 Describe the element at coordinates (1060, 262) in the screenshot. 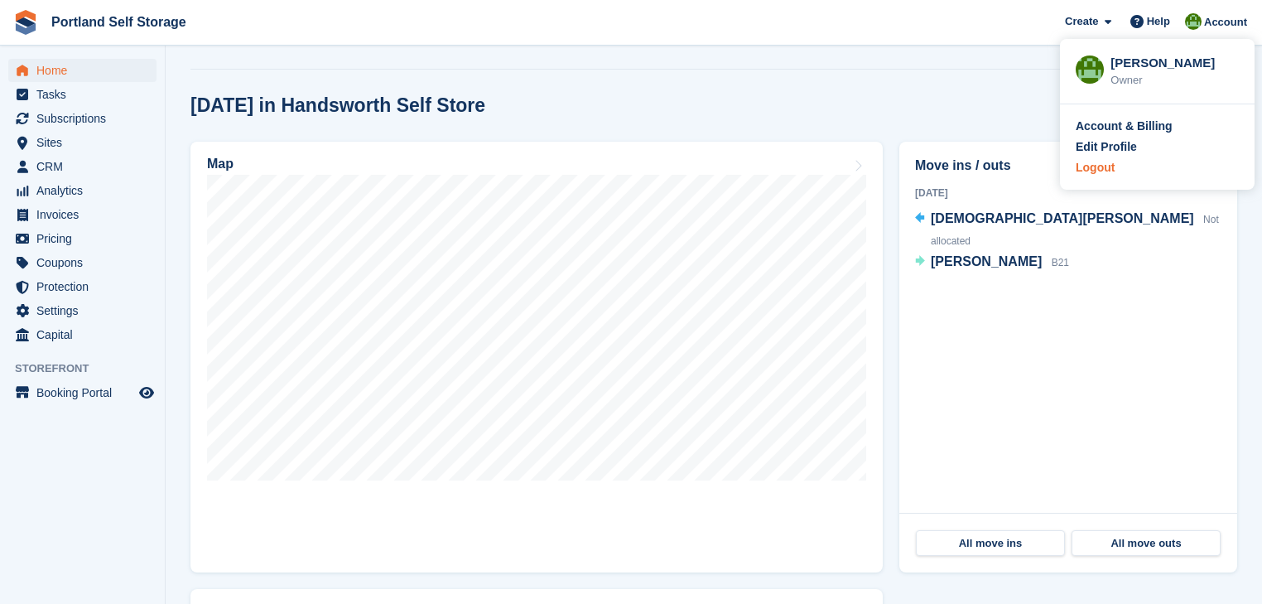

I see `span: B21` at that location.